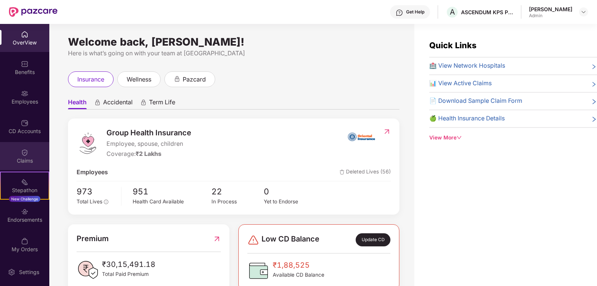 The image size is (597, 286). What do you see at coordinates (149, 154) in the screenshot?
I see `div: Coverage:` at bounding box center [149, 154].